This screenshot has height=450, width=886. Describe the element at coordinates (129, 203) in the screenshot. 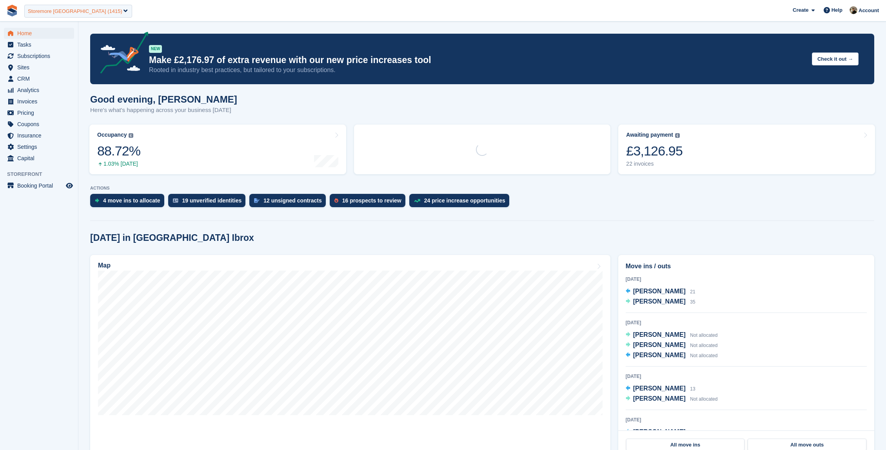

I see `a: 4 move ins to allocate` at that location.